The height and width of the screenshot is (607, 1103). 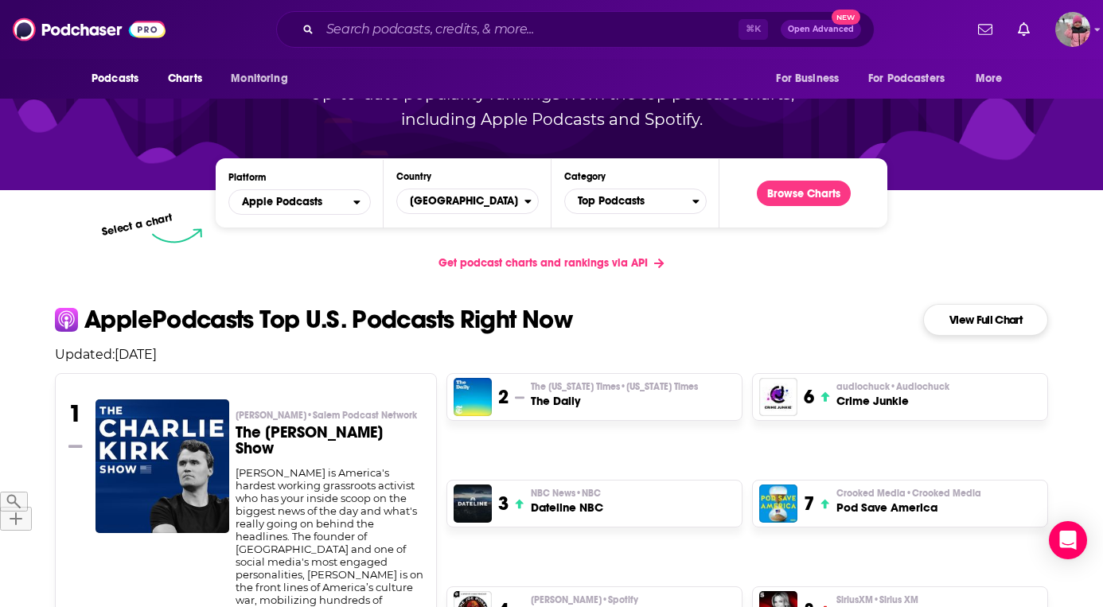 What do you see at coordinates (66, 319) in the screenshot?
I see `img: apple Icon` at bounding box center [66, 319].